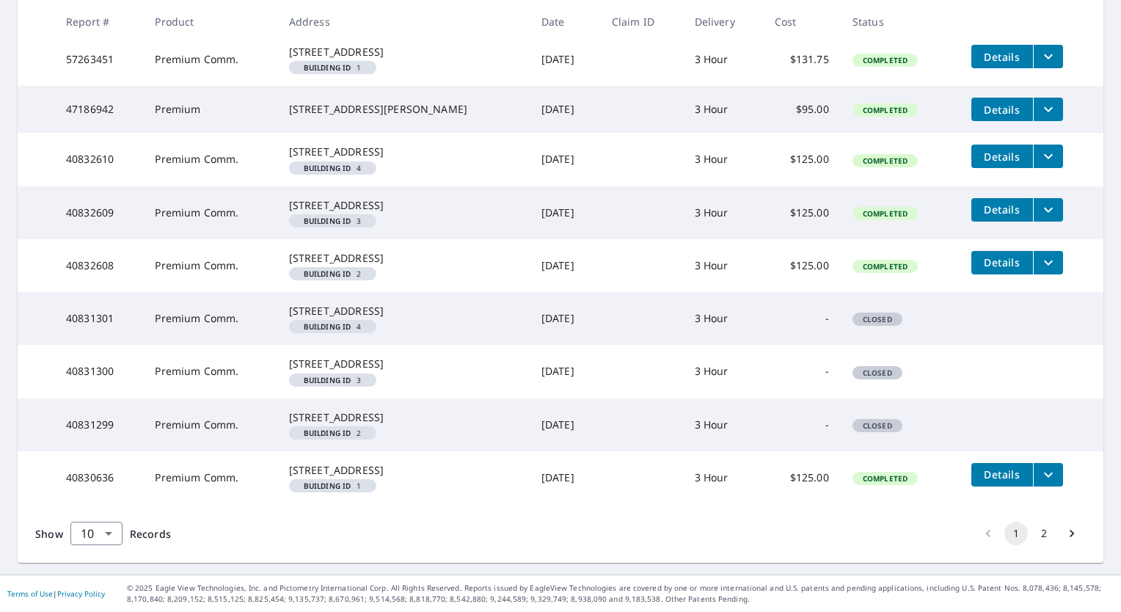 Image resolution: width=1121 pixels, height=612 pixels. What do you see at coordinates (1072, 533) in the screenshot?
I see `button: Go to next page` at bounding box center [1072, 533].